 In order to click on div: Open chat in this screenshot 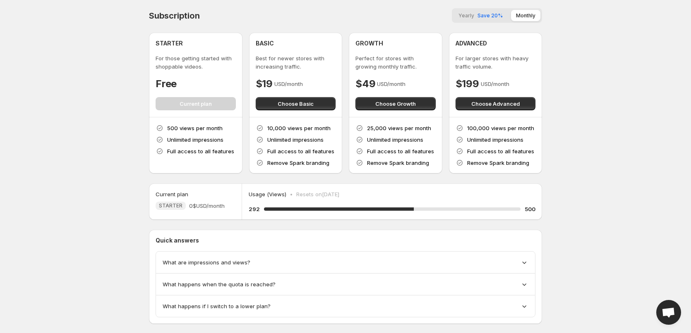, I will do `click(669, 313)`.